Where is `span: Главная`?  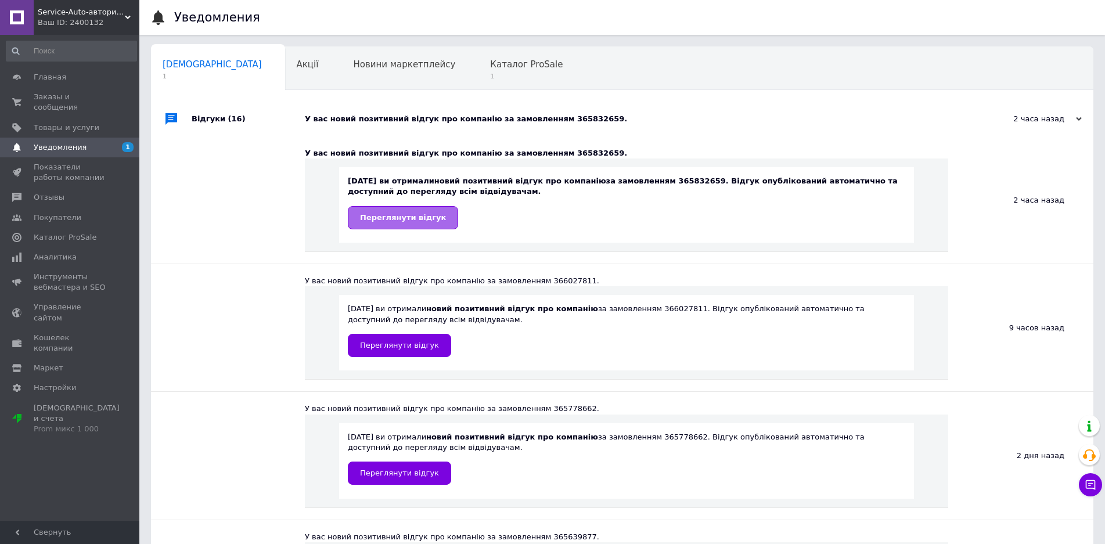
span: Главная is located at coordinates (50, 77).